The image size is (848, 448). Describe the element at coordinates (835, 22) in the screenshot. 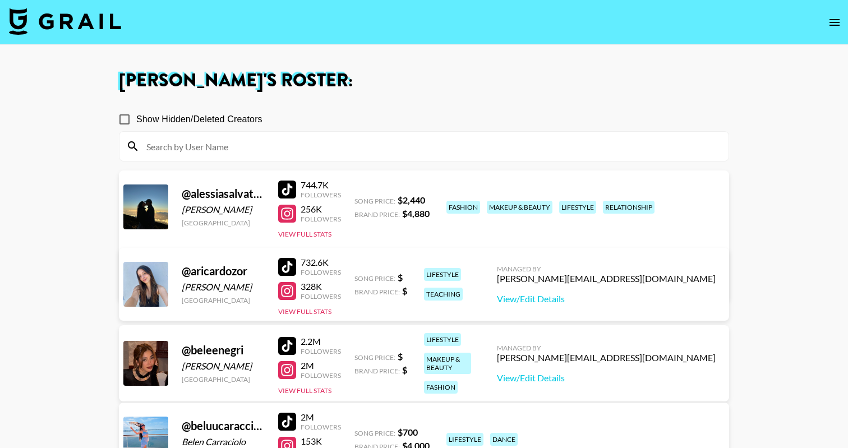

I see `button: open drawer` at that location.